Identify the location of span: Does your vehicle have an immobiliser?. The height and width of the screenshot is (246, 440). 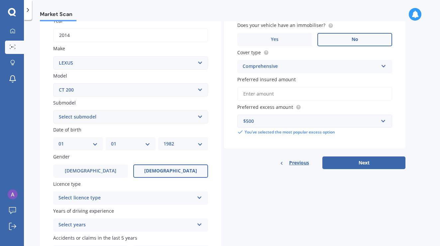
(281, 25).